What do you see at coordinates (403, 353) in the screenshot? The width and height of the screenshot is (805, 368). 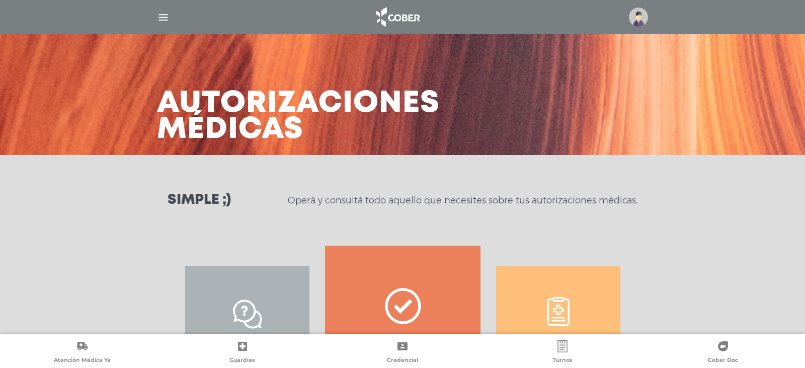 I see `a: Credencial` at bounding box center [403, 353].